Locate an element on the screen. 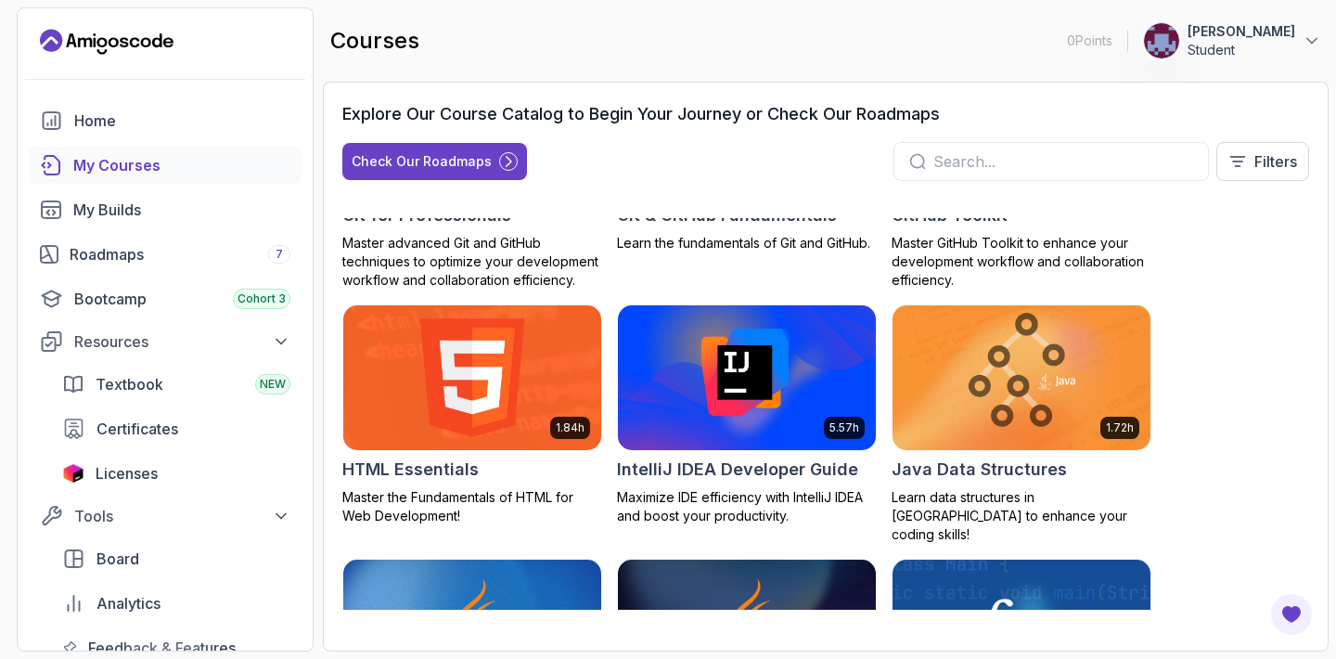 This screenshot has width=1336, height=659. span: Cohort 3 is located at coordinates (262, 299).